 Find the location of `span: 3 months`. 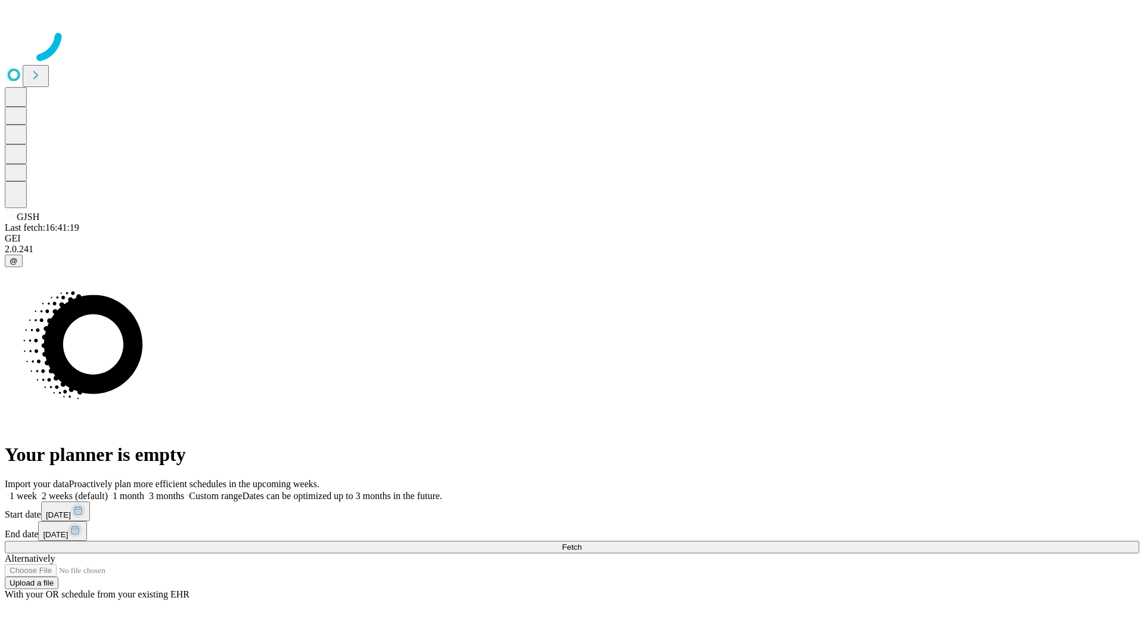

span: 3 months is located at coordinates (166, 495).